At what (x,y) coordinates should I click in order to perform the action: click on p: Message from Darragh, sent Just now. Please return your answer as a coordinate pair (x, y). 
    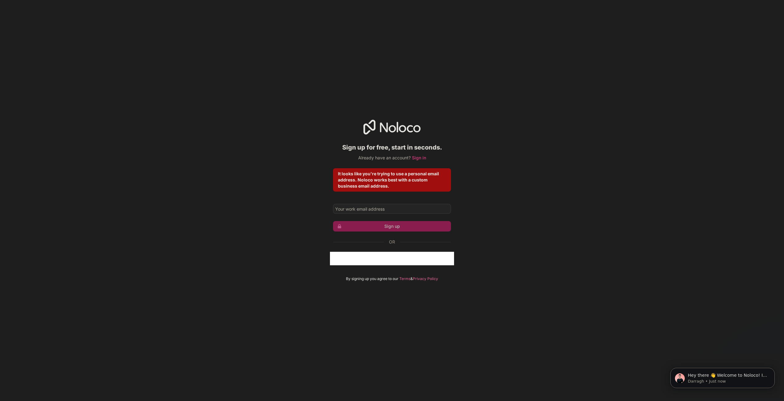
    Looking at the image, I should click on (66, 26).